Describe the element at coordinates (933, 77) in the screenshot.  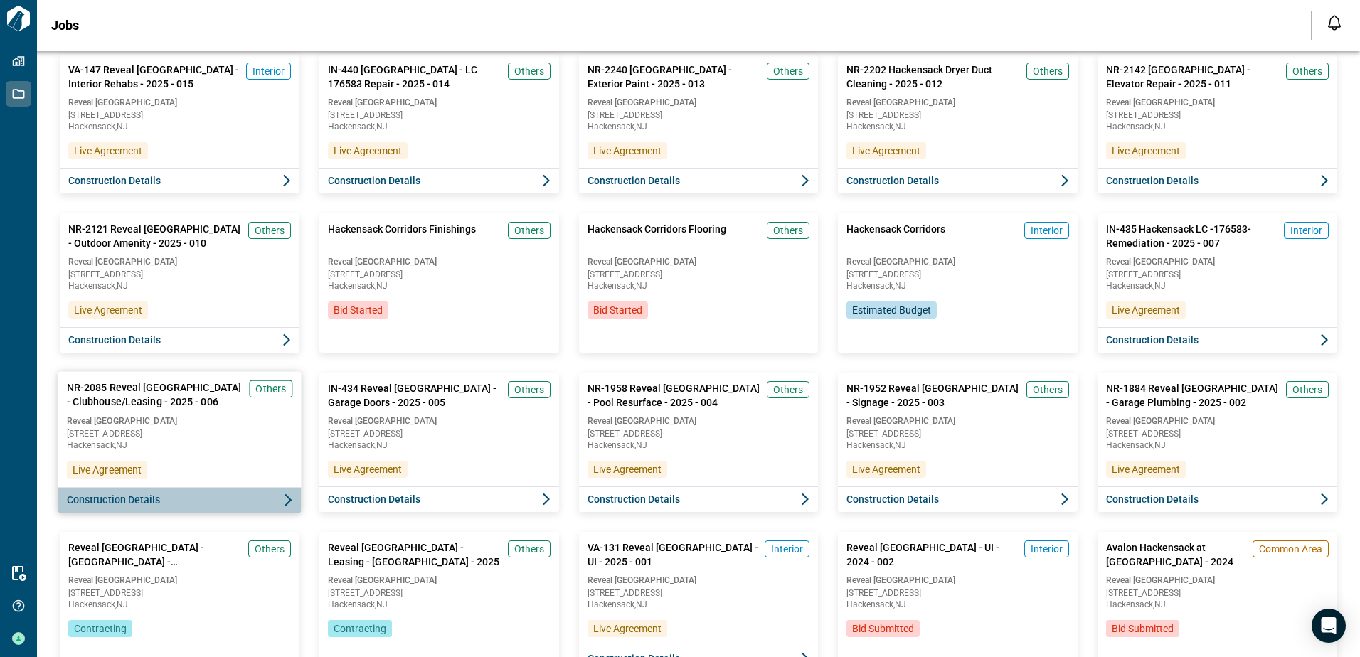
I see `span: NR-2202 Hackensack Dryer Duct Cleaning - 2025 - 012` at that location.